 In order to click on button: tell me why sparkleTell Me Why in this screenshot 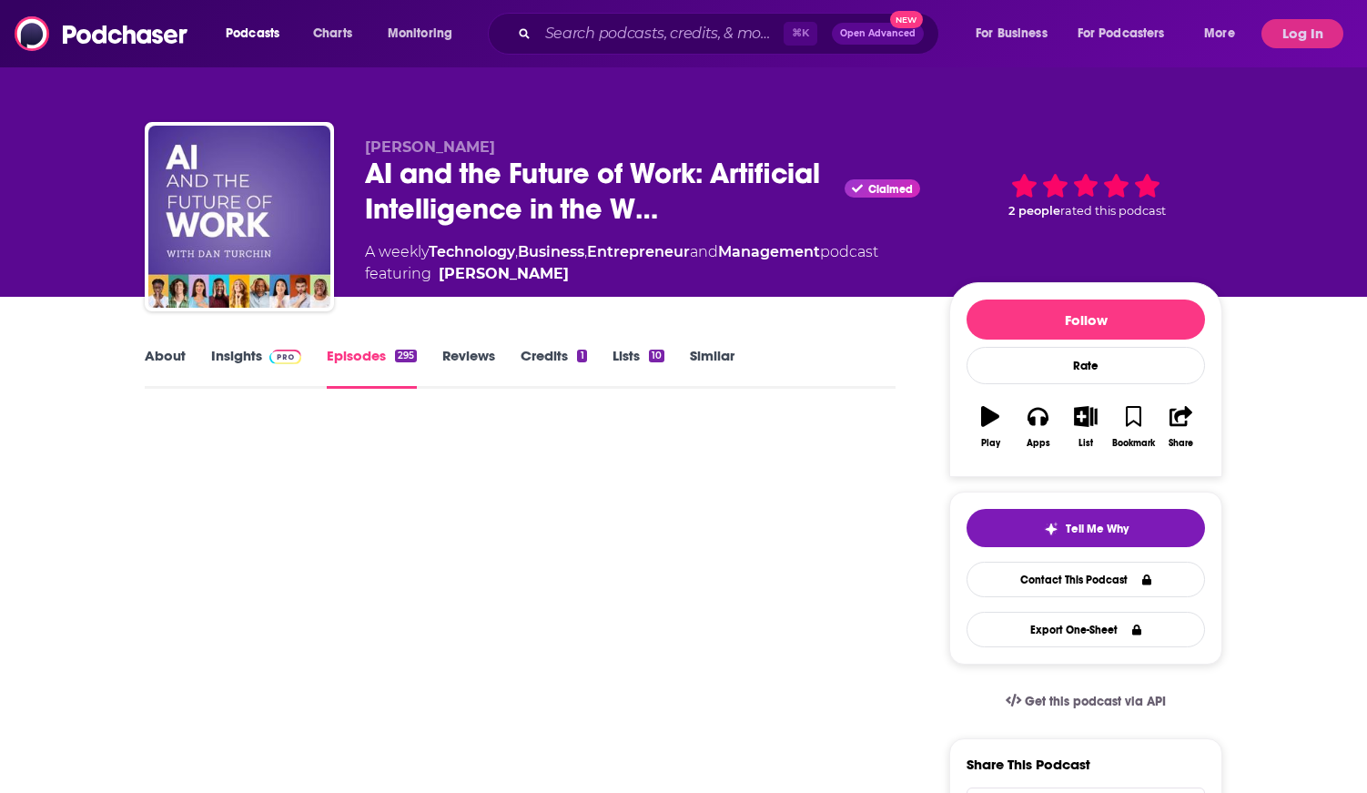, I will do `click(1086, 528)`.